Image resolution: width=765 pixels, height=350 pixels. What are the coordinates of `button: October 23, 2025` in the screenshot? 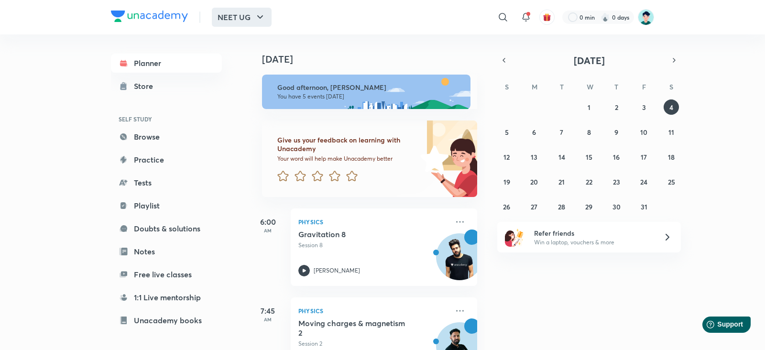 It's located at (616, 182).